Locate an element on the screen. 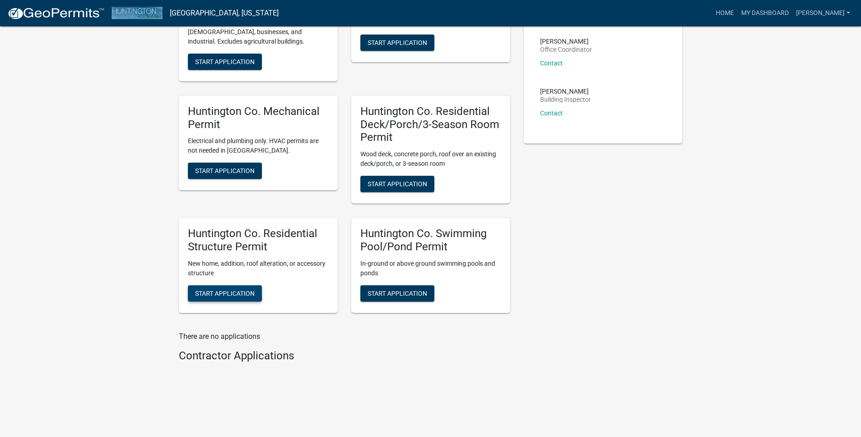 The width and height of the screenshot is (861, 437). p: Building Inspector is located at coordinates (566, 99).